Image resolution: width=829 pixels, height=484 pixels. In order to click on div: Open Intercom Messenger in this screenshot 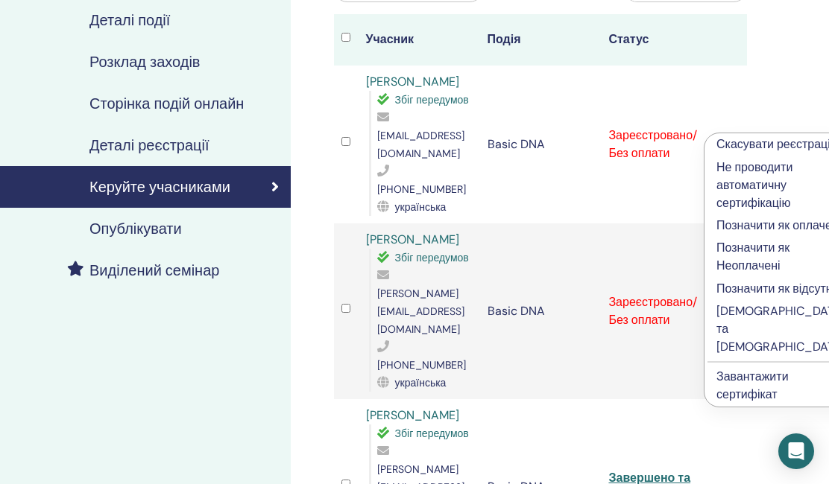, I will do `click(796, 452)`.